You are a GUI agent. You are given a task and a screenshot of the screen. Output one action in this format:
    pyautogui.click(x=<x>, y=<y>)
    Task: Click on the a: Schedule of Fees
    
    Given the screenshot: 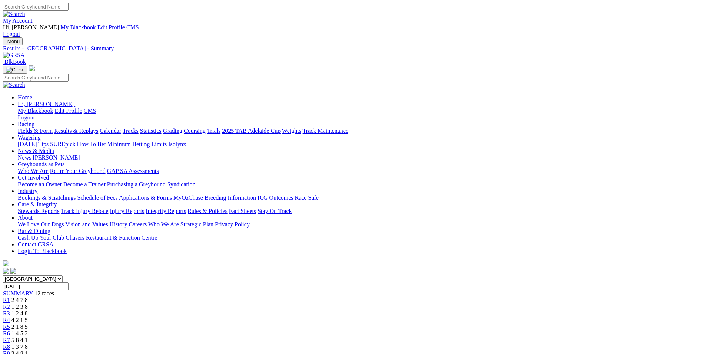 What is the action you would take?
    pyautogui.click(x=97, y=197)
    